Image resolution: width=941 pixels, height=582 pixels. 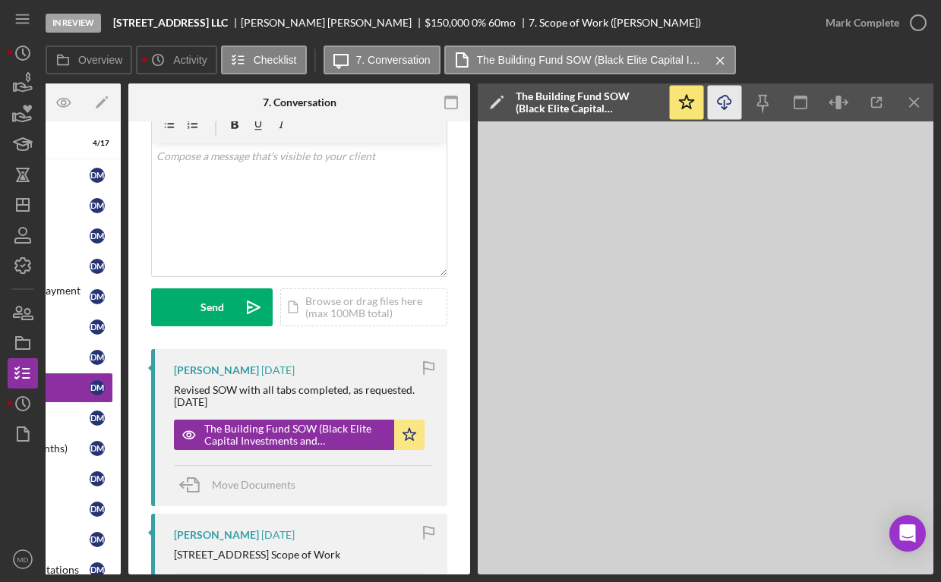 I want to click on label: Activity, so click(x=190, y=60).